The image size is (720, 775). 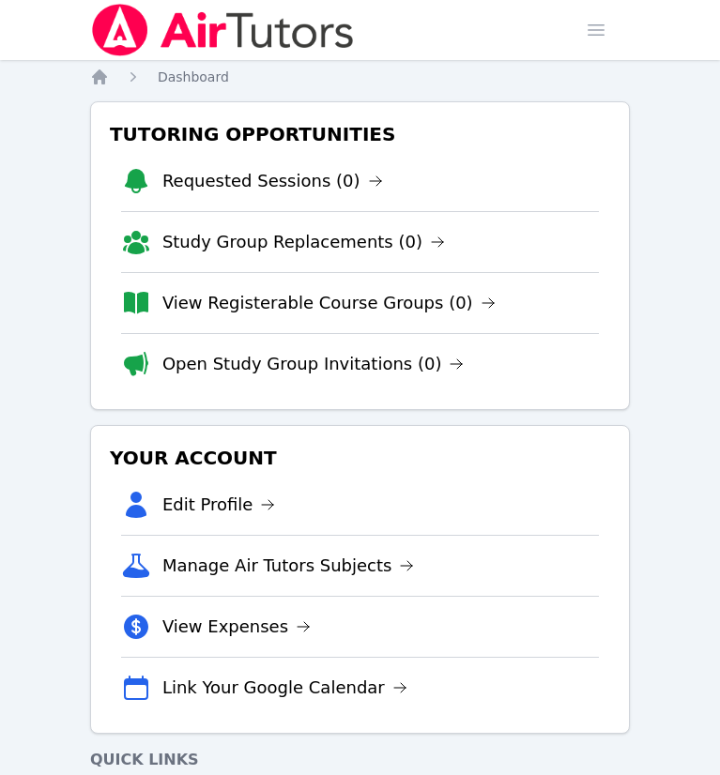 I want to click on nav: Breadcrumb, so click(x=360, y=77).